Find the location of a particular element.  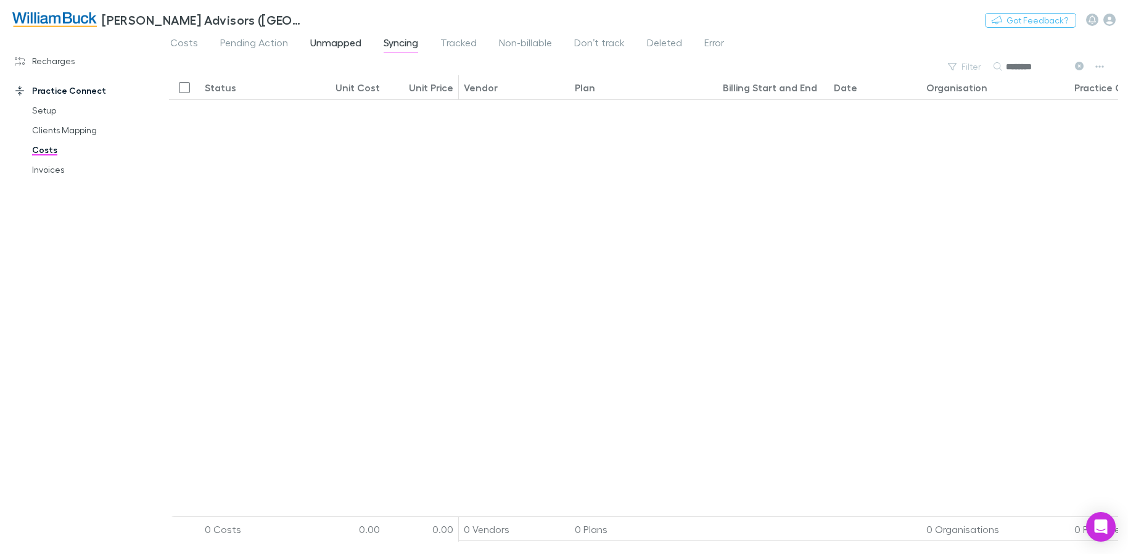

a: Costs is located at coordinates (92, 150).